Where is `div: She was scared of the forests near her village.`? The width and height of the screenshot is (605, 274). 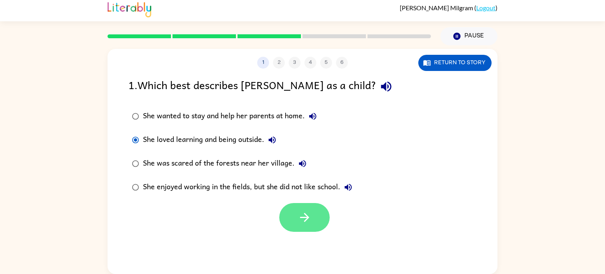 div: She was scared of the forests near her village. is located at coordinates (227, 164).